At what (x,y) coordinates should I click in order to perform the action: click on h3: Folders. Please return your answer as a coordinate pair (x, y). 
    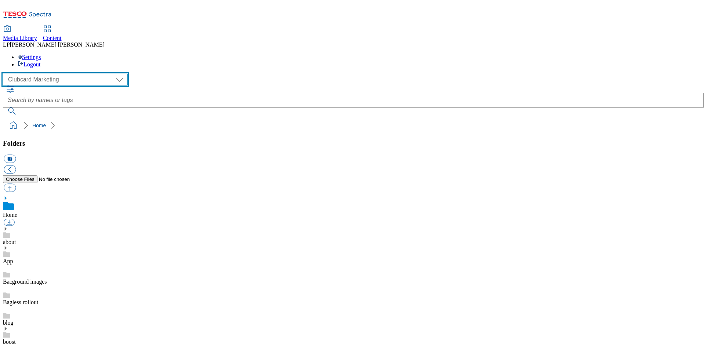
    Looking at the image, I should click on (353, 143).